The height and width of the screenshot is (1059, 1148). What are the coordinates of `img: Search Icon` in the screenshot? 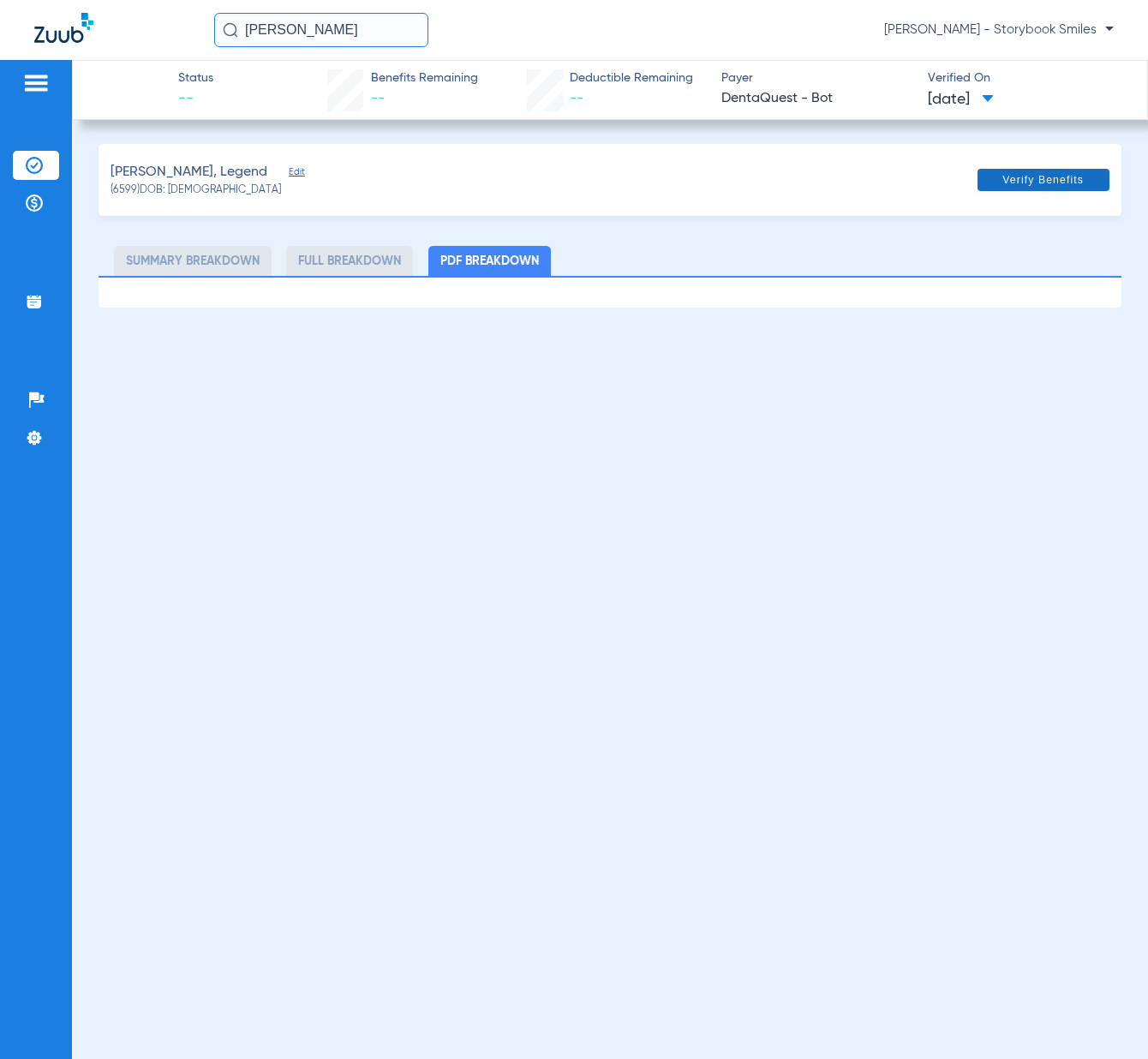 It's located at (230, 30).